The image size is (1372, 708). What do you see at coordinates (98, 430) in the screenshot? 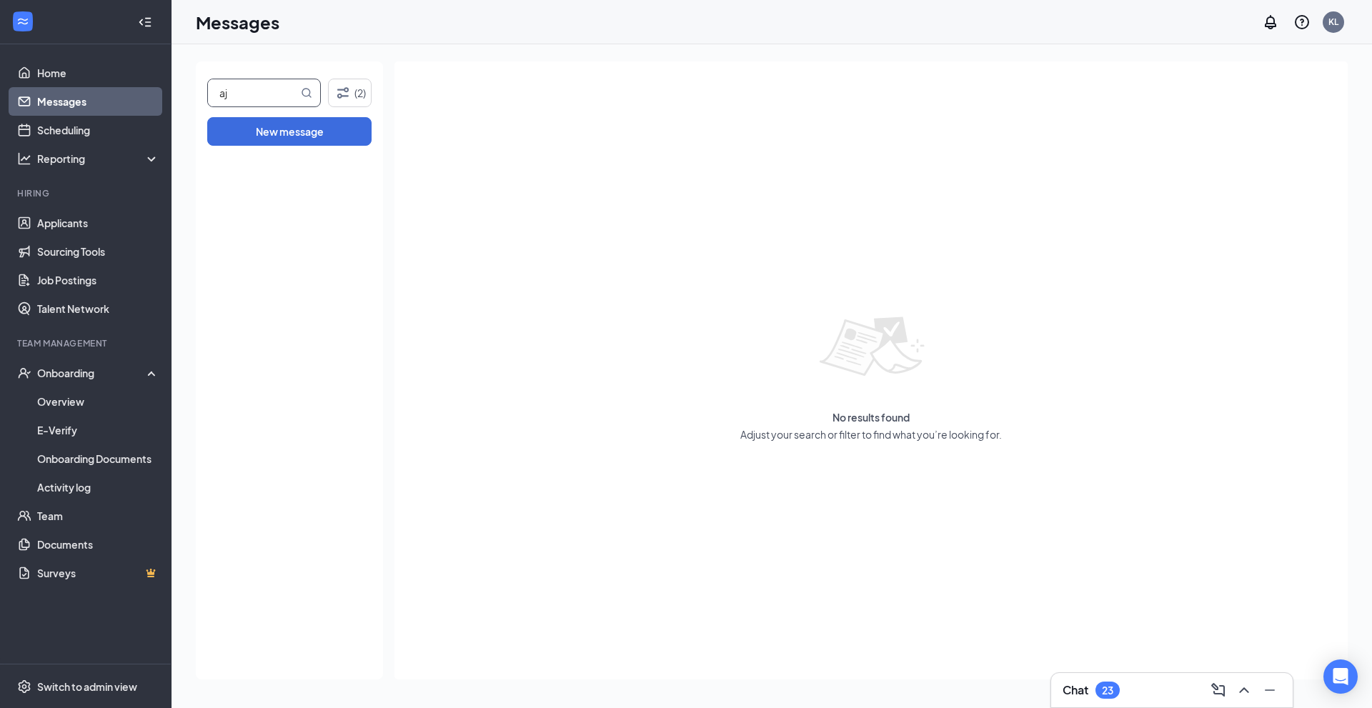
I see `a: E-Verify` at bounding box center [98, 430].